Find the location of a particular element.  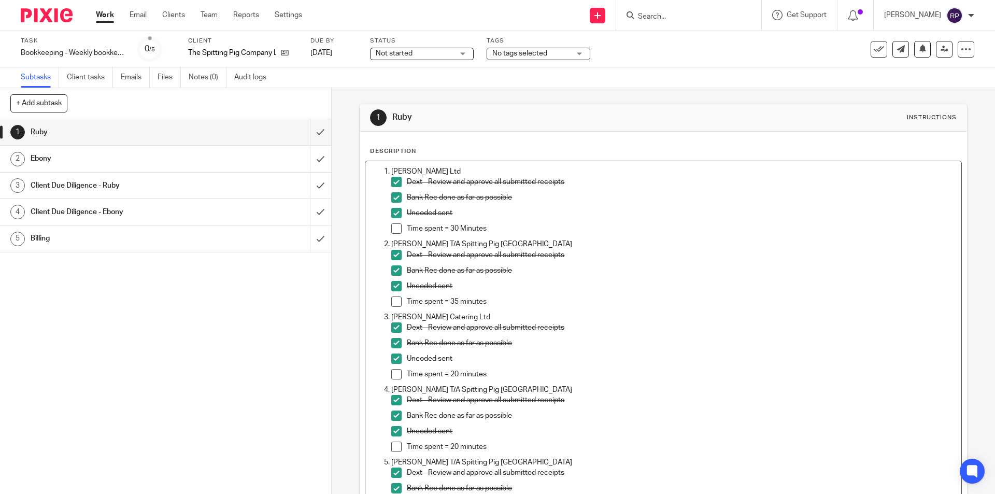

div: Bookkeeping - Weekly bookkeeping SP group is located at coordinates (73, 53).